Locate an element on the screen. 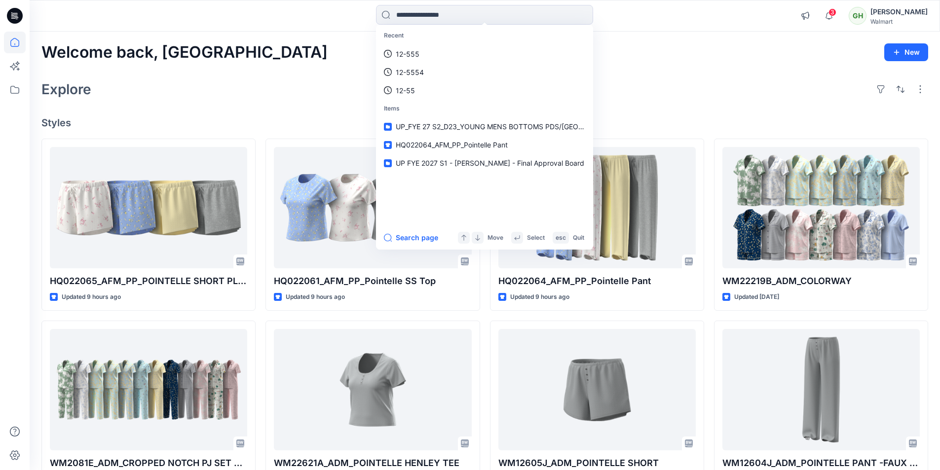  h2: Explore is located at coordinates (66, 89).